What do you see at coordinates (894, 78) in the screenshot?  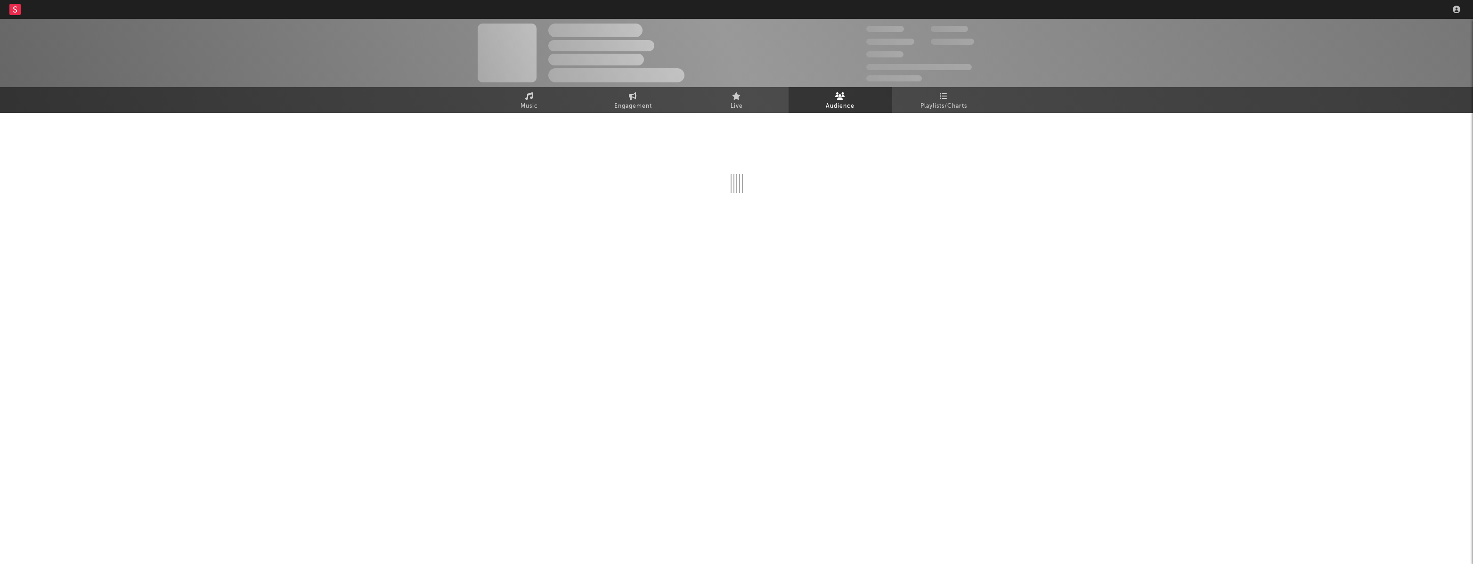 I see `span: Jump Score: 85.0` at bounding box center [894, 78].